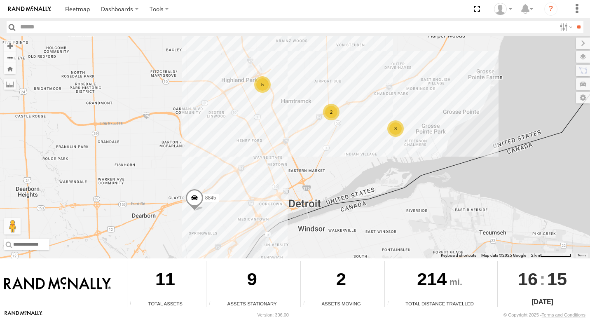 This screenshot has height=319, width=590. Describe the element at coordinates (307, 304) in the screenshot. I see `div: Total number of assets current in transit.` at that location.